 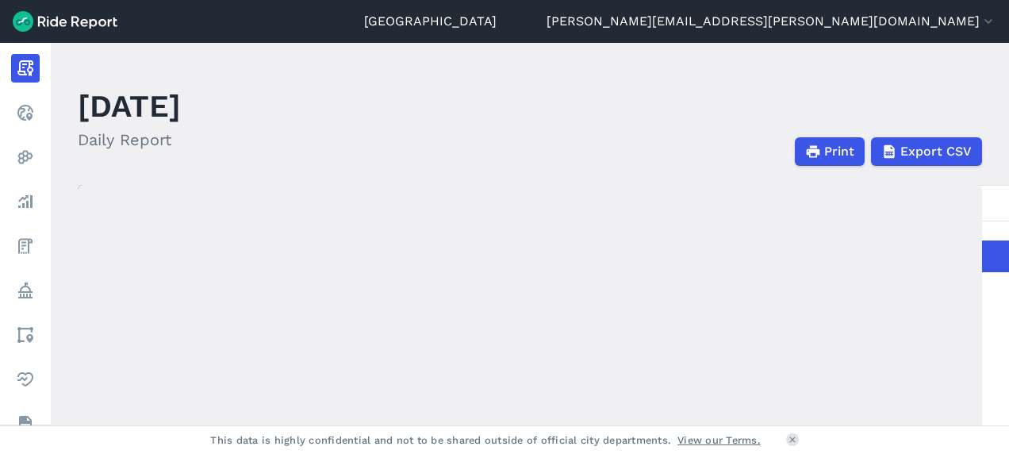 I want to click on a: Heatmaps, so click(x=25, y=157).